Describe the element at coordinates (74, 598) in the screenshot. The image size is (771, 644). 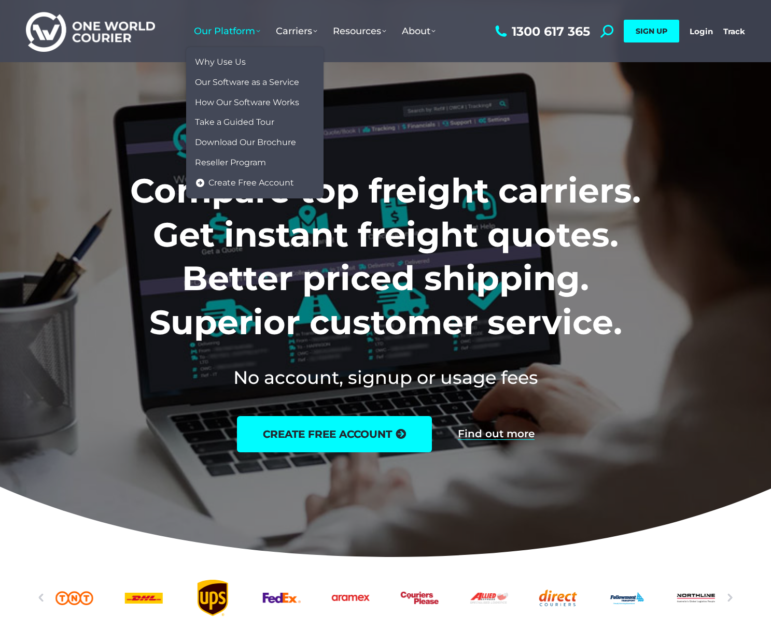
I see `div: 2 / 25` at that location.